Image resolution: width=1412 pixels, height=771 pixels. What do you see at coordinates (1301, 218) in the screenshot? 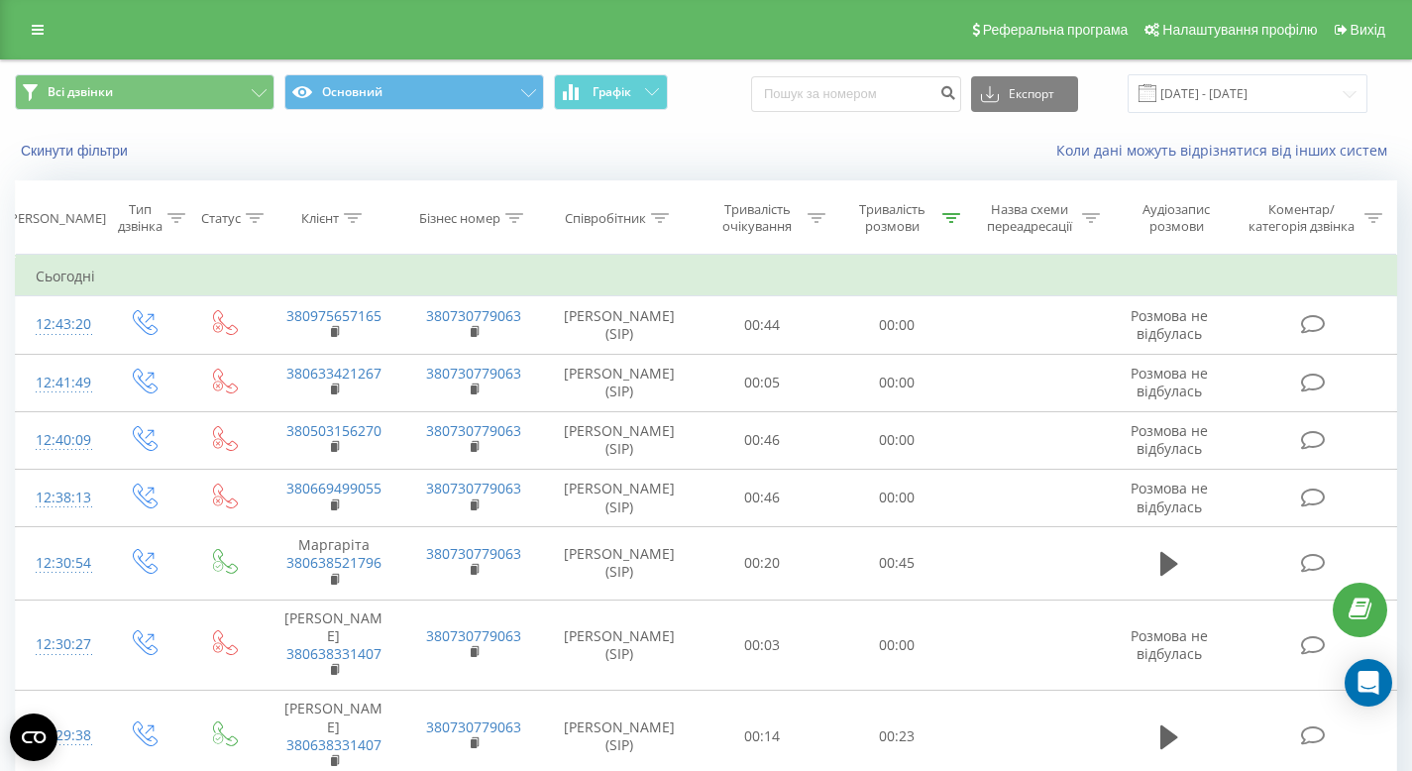
I see `div: Коментар/категорія дзвінка` at bounding box center [1301, 218].